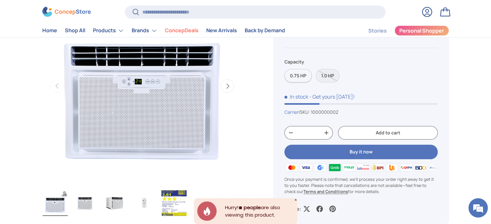 This screenshot has width=491, height=224. I want to click on span: 1000000002, so click(324, 112).